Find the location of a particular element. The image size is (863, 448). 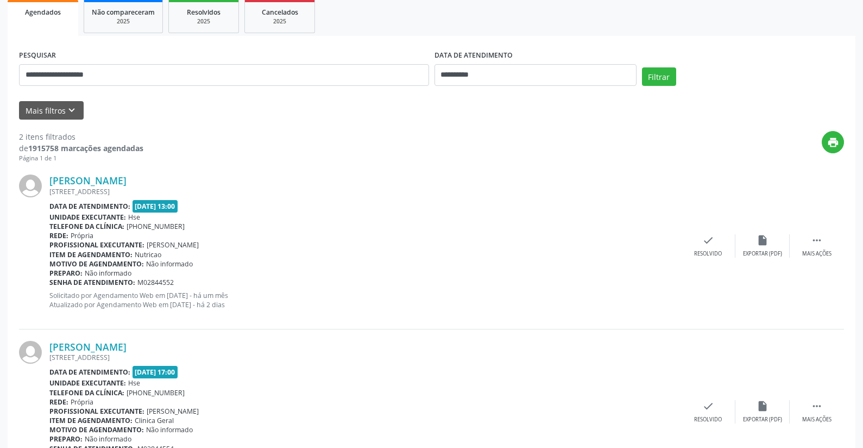

div: Página 1 de 1 is located at coordinates (81, 158).